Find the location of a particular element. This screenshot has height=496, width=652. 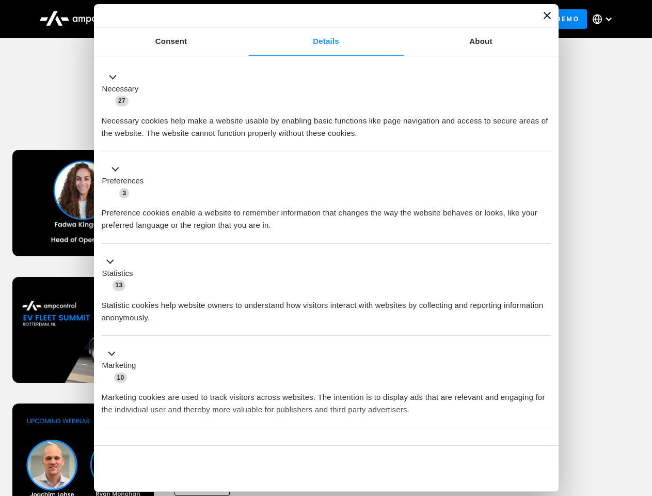

label: Necessary is located at coordinates (120, 89).